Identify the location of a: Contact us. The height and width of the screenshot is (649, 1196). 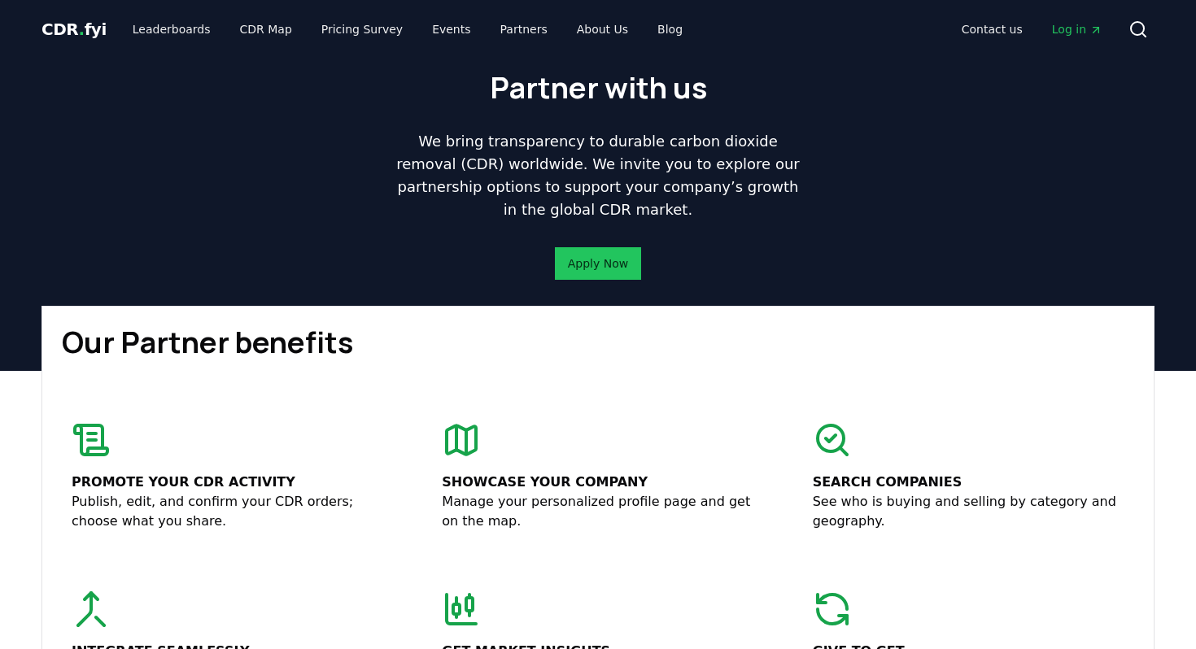
(991, 29).